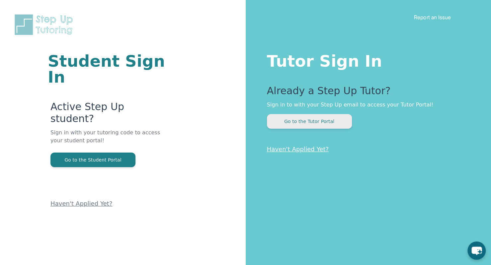 The height and width of the screenshot is (265, 491). Describe the element at coordinates (477, 251) in the screenshot. I see `button: chat-button` at that location.